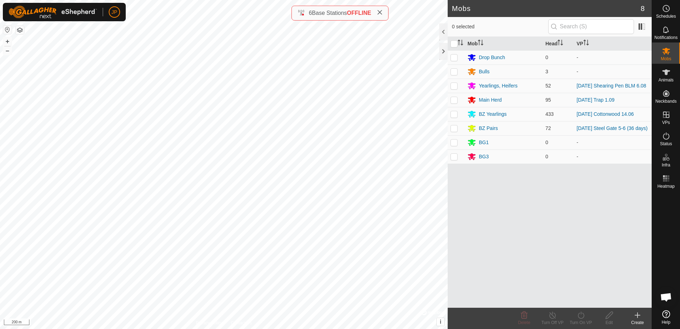 The image size is (680, 329). I want to click on span: 8, so click(642, 8).